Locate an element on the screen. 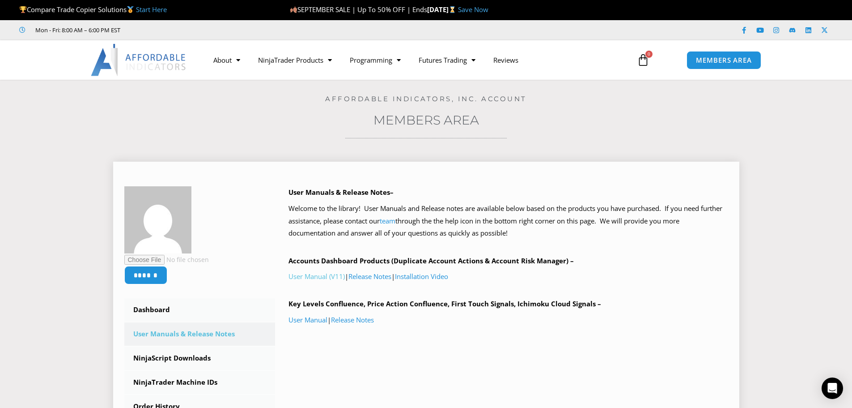 The height and width of the screenshot is (408, 852). a: Dashboard is located at coordinates (200, 310).